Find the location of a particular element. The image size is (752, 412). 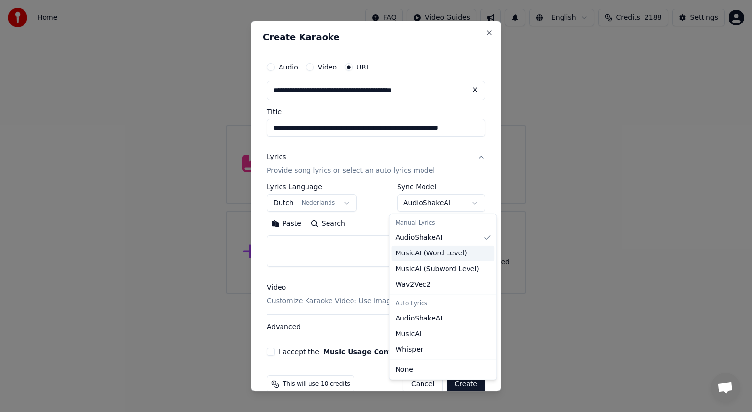

div: Auto Lyrics is located at coordinates (443, 304).